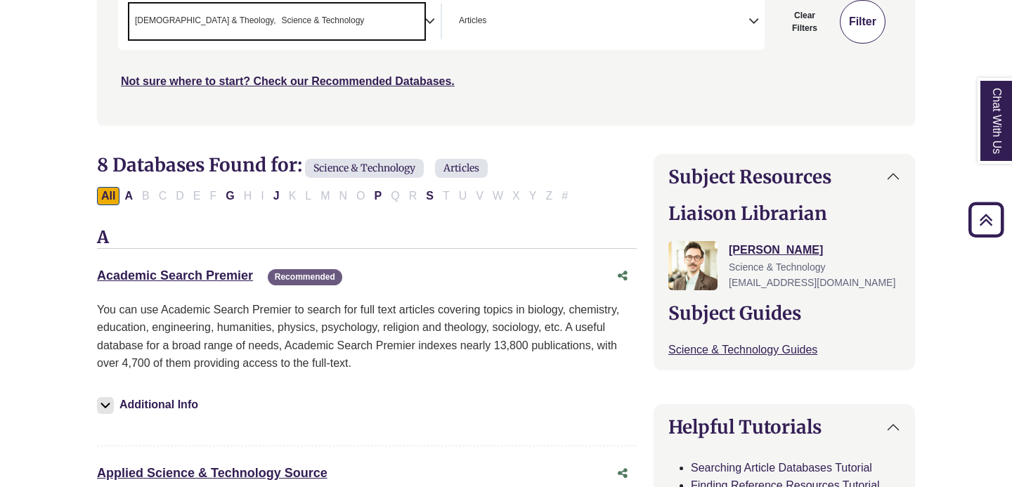 This screenshot has width=1012, height=487. I want to click on img: Greg Rosauer, so click(693, 266).